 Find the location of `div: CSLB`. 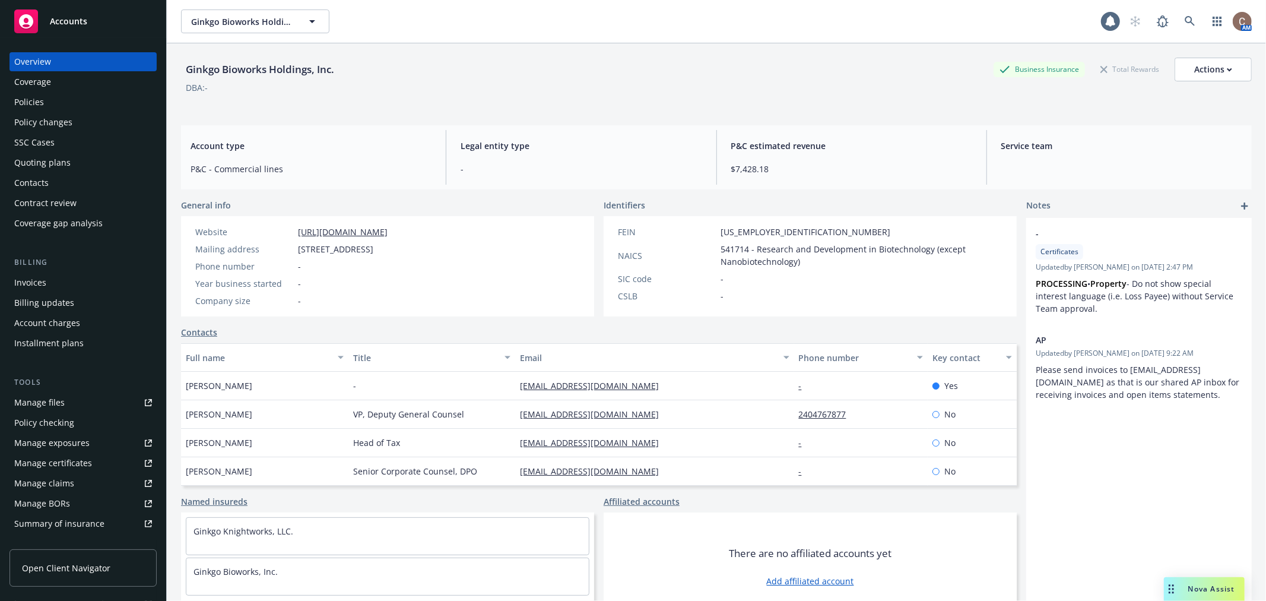

div: CSLB is located at coordinates (667, 296).